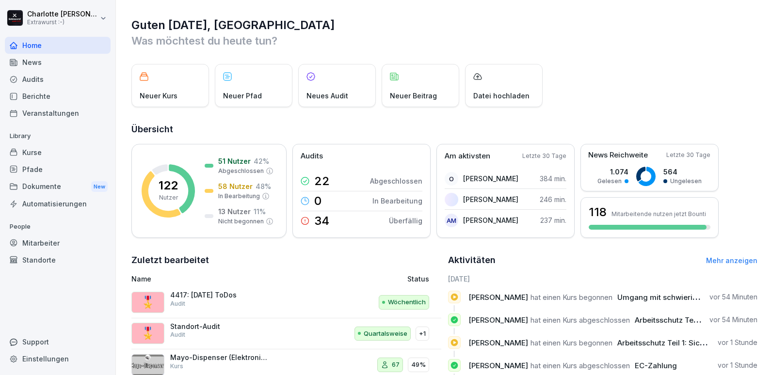  I want to click on a: Mitarbeiter, so click(58, 243).